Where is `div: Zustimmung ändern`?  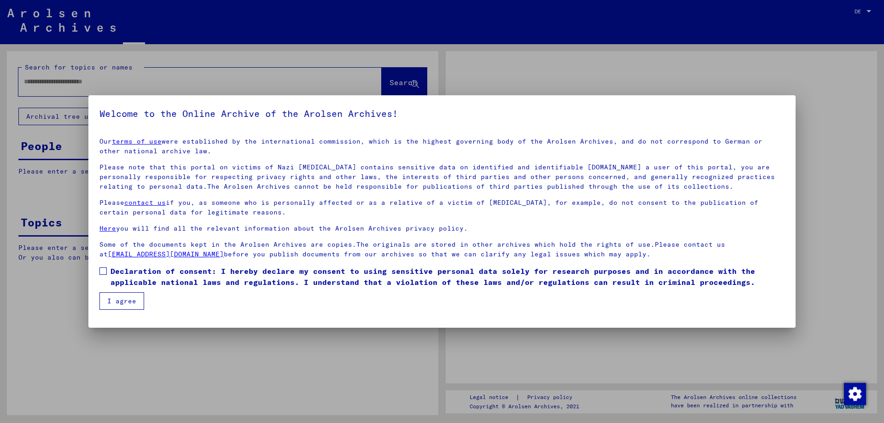 div: Zustimmung ändern is located at coordinates (855, 394).